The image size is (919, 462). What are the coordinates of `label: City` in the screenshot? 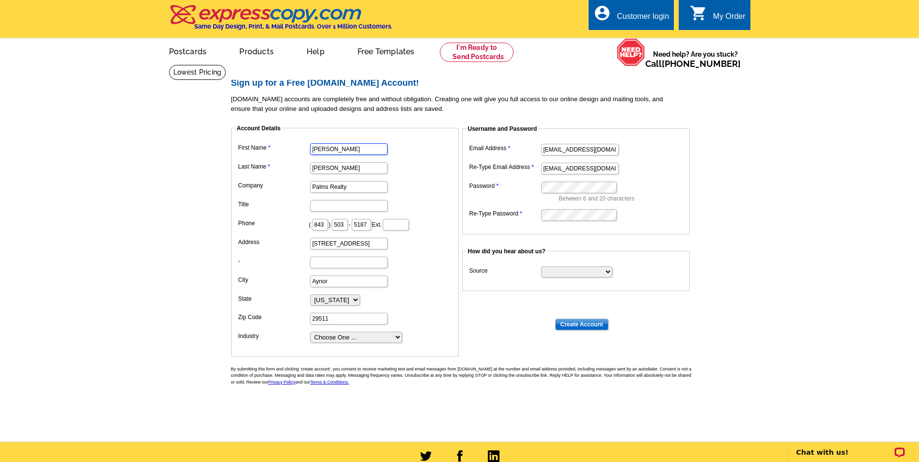 It's located at (274, 280).